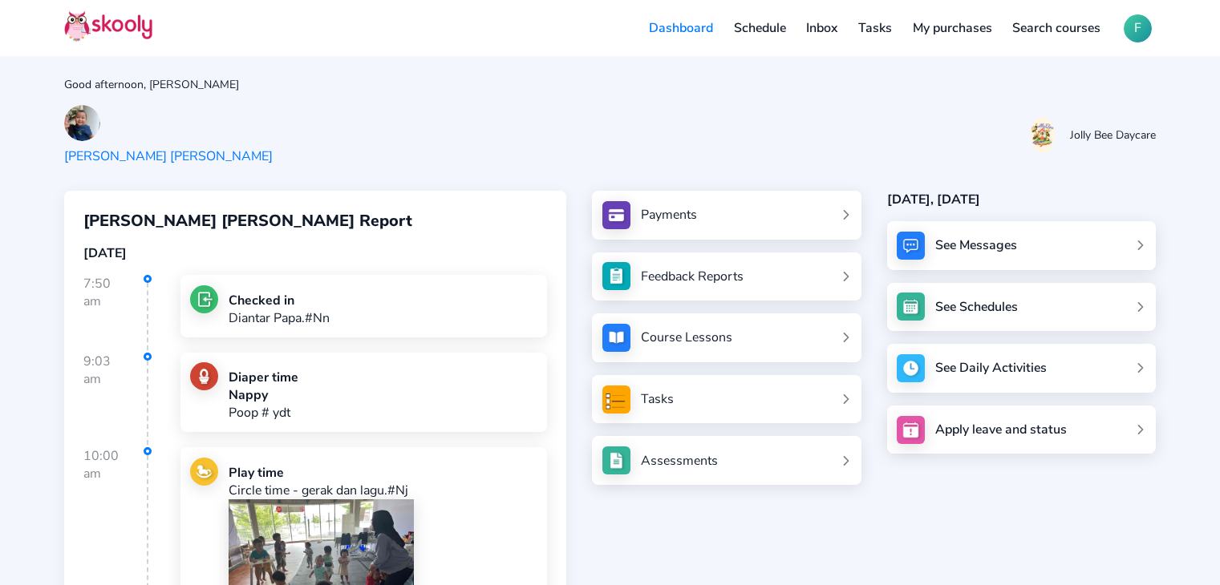  Describe the element at coordinates (383, 491) in the screenshot. I see `p: Circle time - gerak dan lagu.#Nj` at that location.